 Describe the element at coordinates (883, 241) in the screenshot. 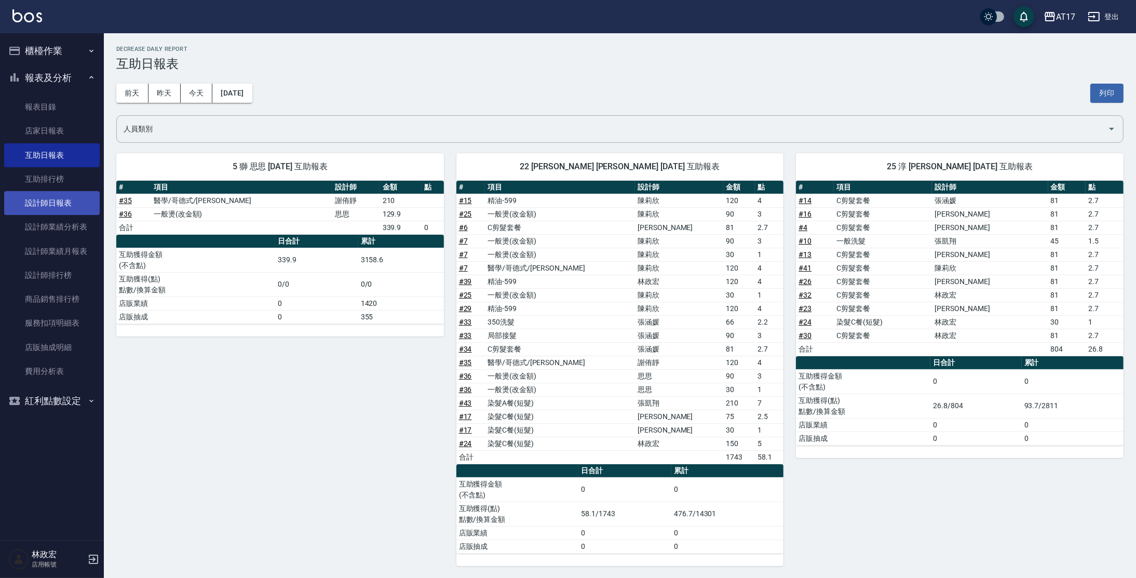

I see `td: 一般洗髮` at that location.